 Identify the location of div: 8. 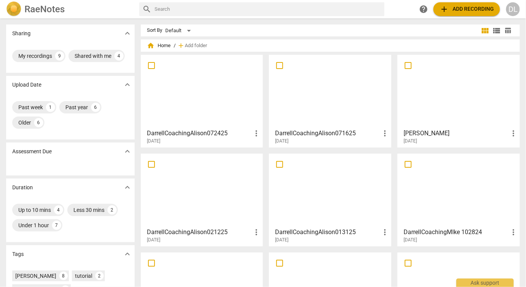
(64, 276).